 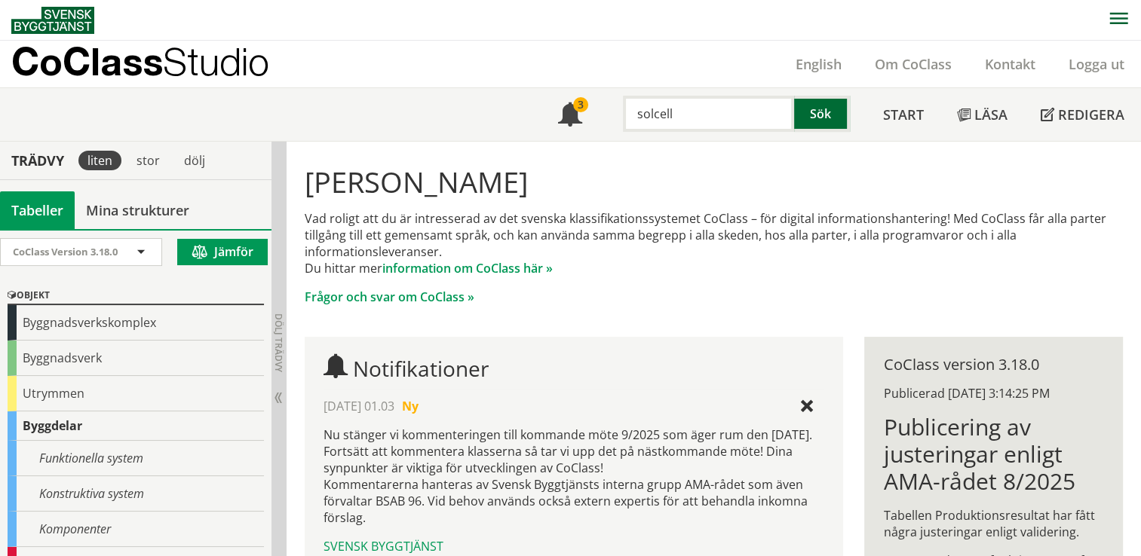 I want to click on div: liten, so click(x=100, y=161).